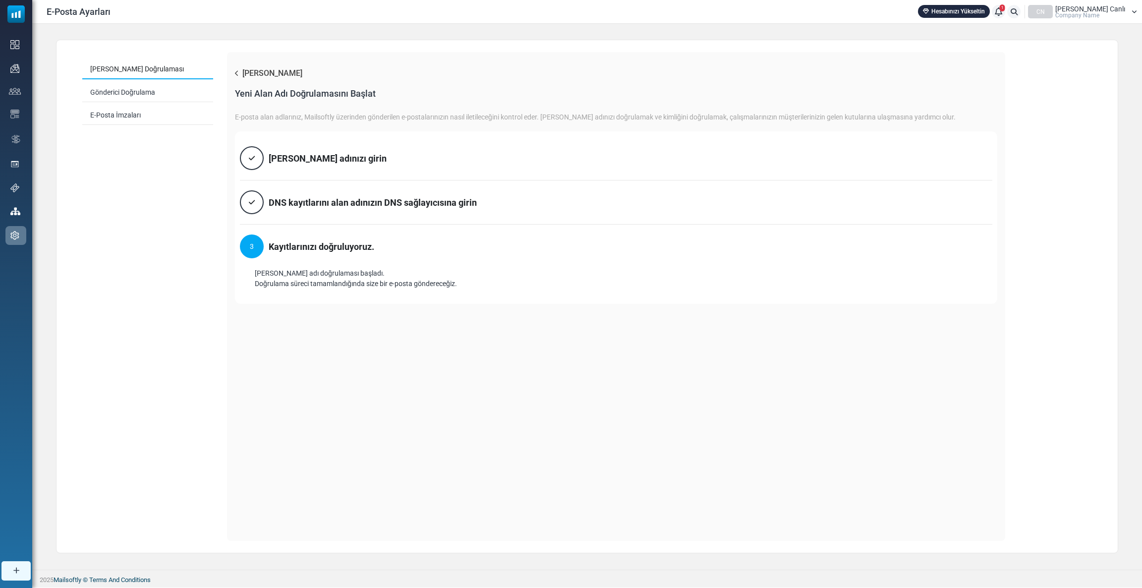  What do you see at coordinates (120, 579) in the screenshot?
I see `span: translation missing: tr.layouts.footer.terms_and_conditions` at bounding box center [120, 579].